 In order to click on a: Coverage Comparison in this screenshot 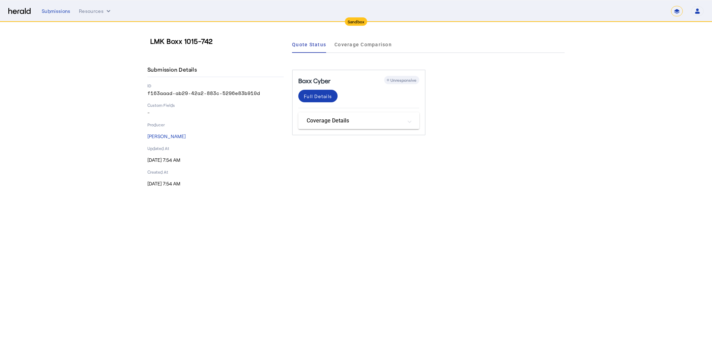, I will do `click(363, 45)`.